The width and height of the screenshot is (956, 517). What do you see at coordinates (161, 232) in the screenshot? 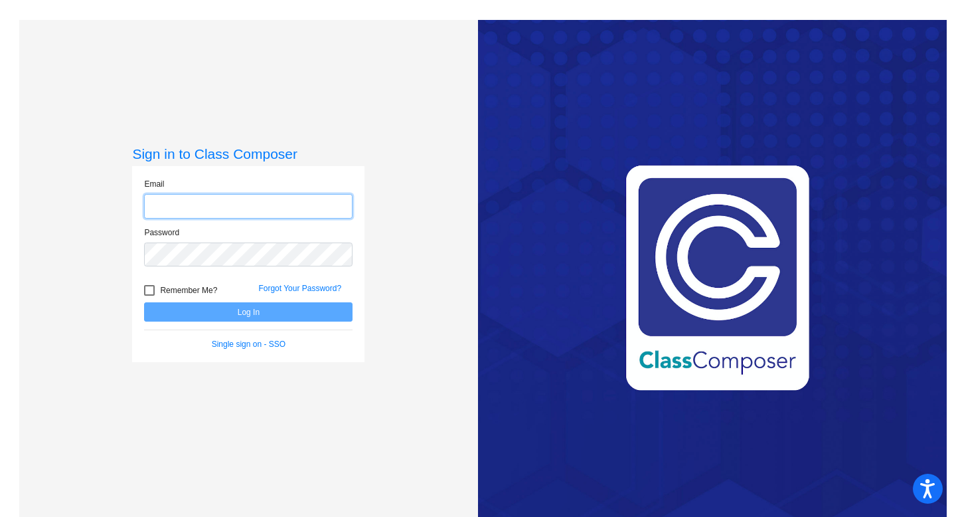
I see `label: Password` at bounding box center [161, 232].